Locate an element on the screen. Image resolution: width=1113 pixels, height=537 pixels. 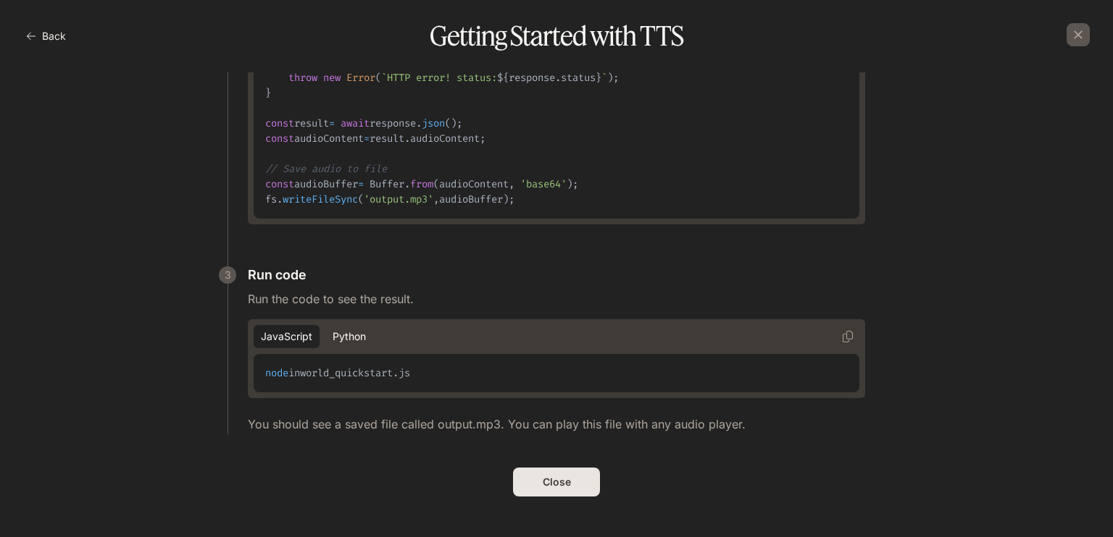
span: Buffer is located at coordinates (387, 184).